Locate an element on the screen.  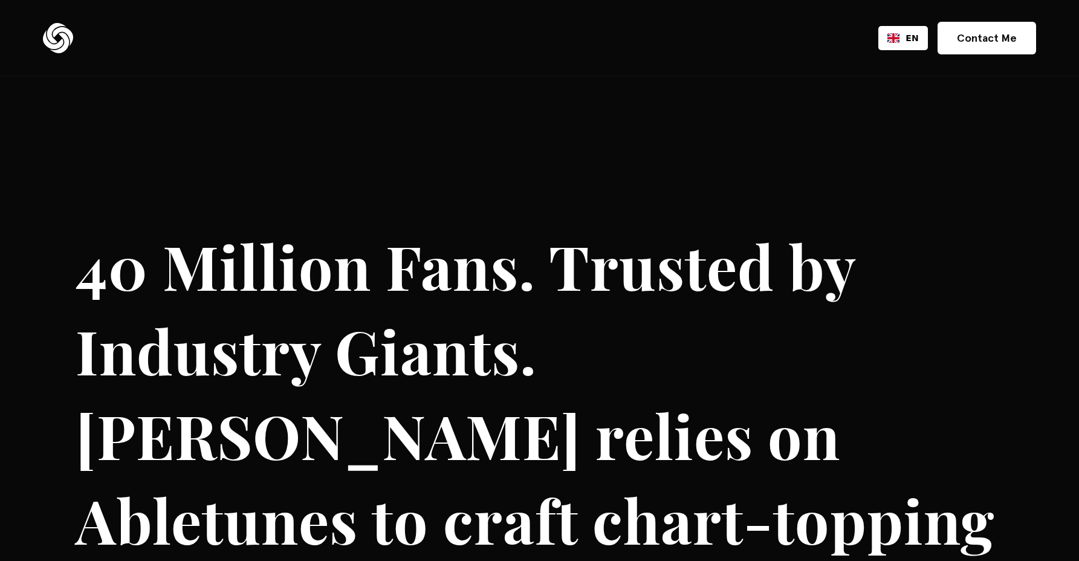
img: English flag is located at coordinates (893, 38).